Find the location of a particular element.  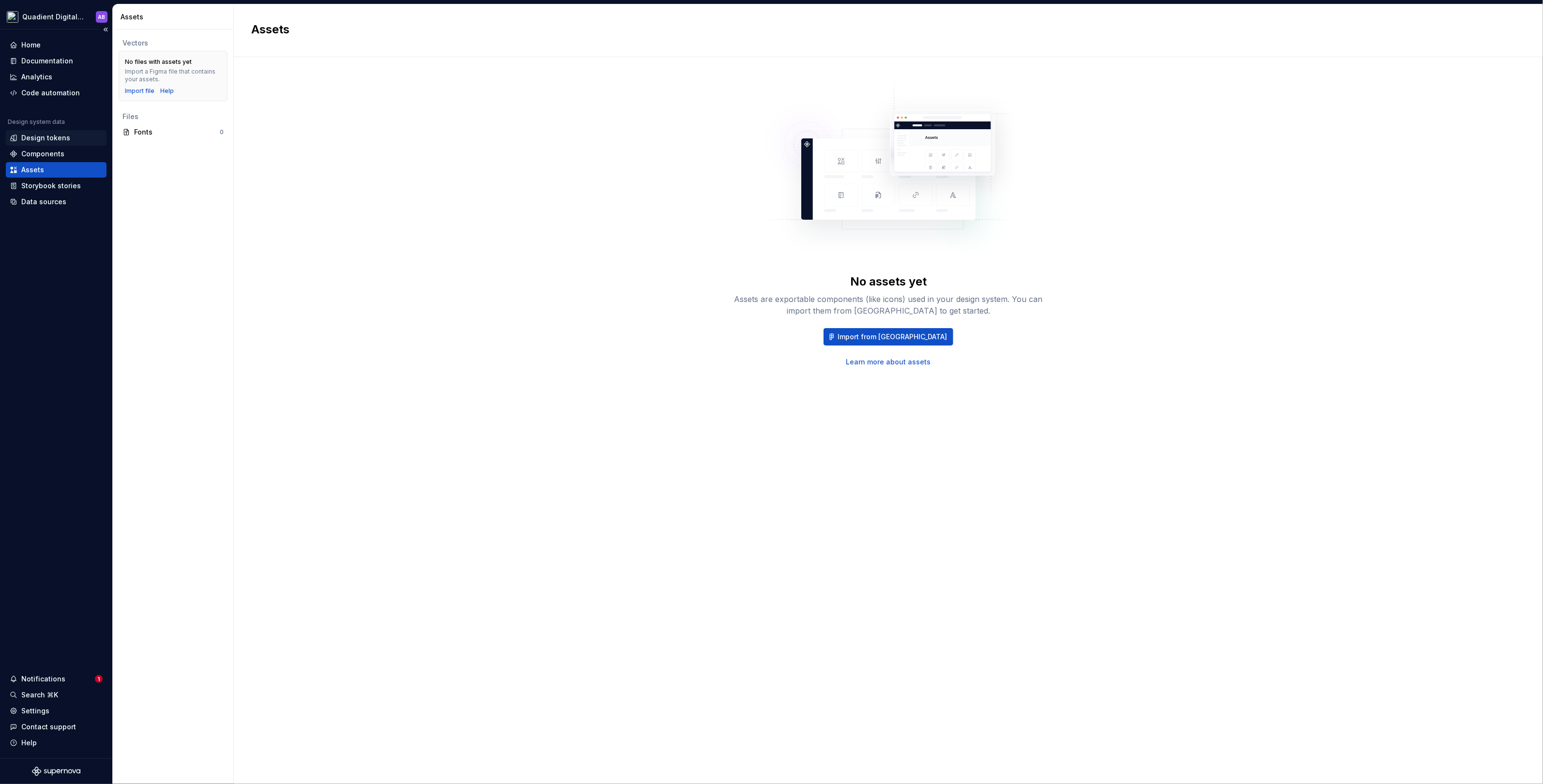

div: Files is located at coordinates (172, 117).